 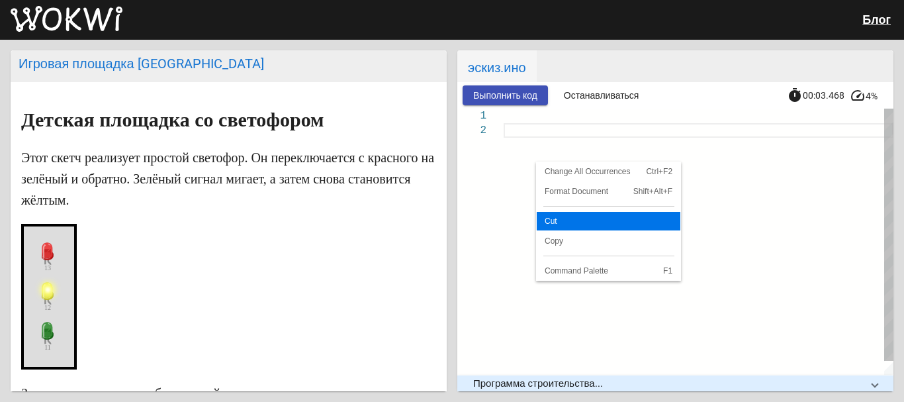 What do you see at coordinates (876, 19) in the screenshot?
I see `font: Блог` at bounding box center [876, 19].